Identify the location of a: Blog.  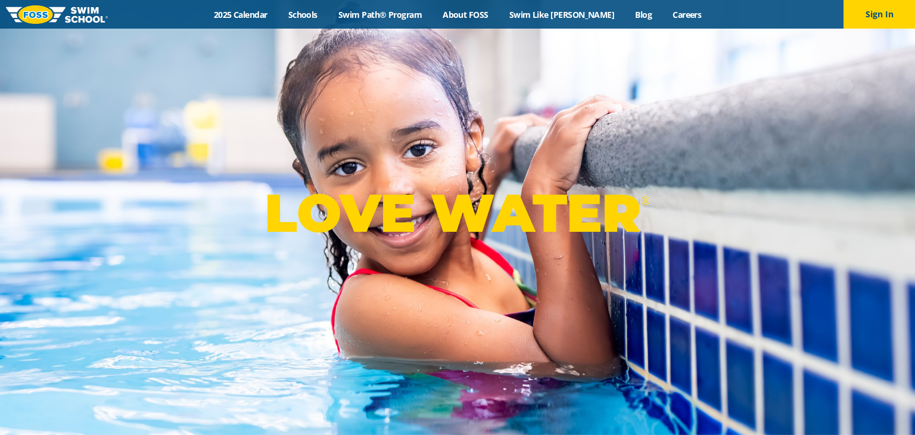
(644, 14).